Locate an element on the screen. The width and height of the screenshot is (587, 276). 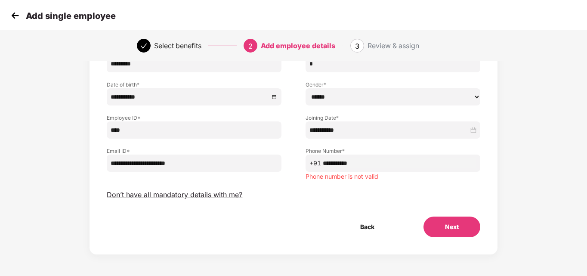
label: Email ID is located at coordinates (194, 151).